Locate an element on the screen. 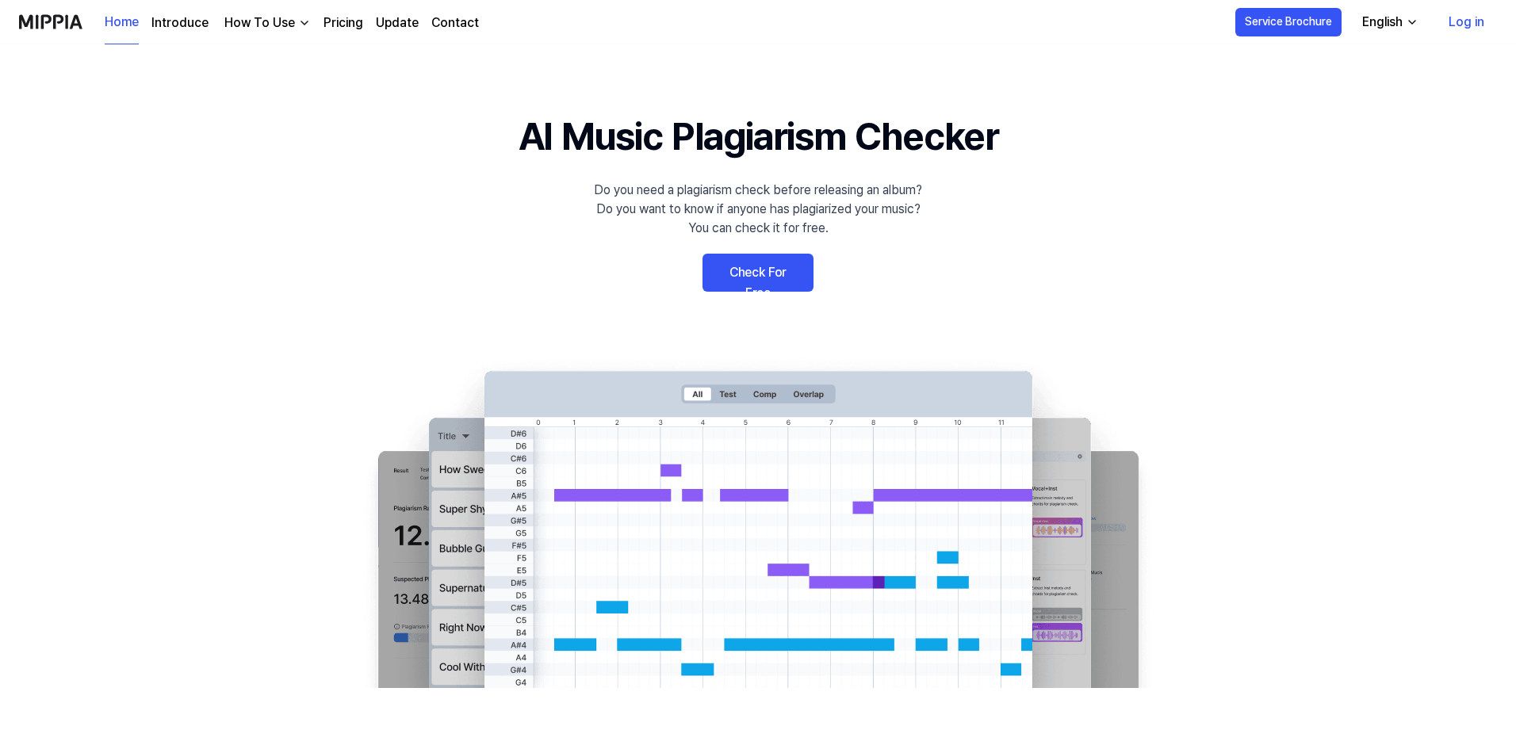  button: How To Use is located at coordinates (266, 23).